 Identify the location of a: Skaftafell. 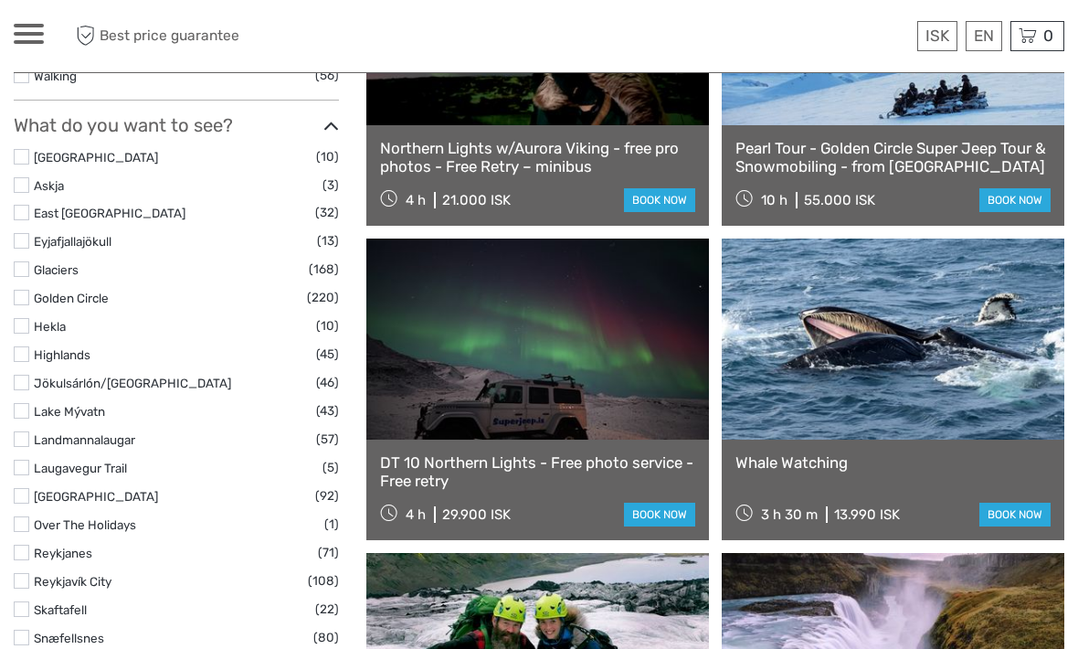
(60, 610).